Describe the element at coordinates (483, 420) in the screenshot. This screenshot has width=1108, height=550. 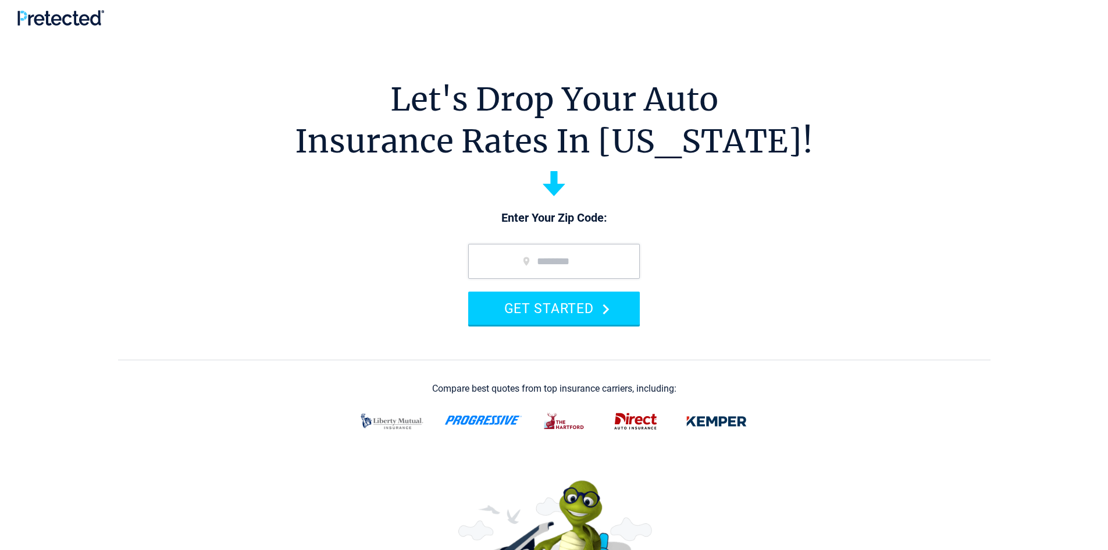
I see `img: progressive` at that location.